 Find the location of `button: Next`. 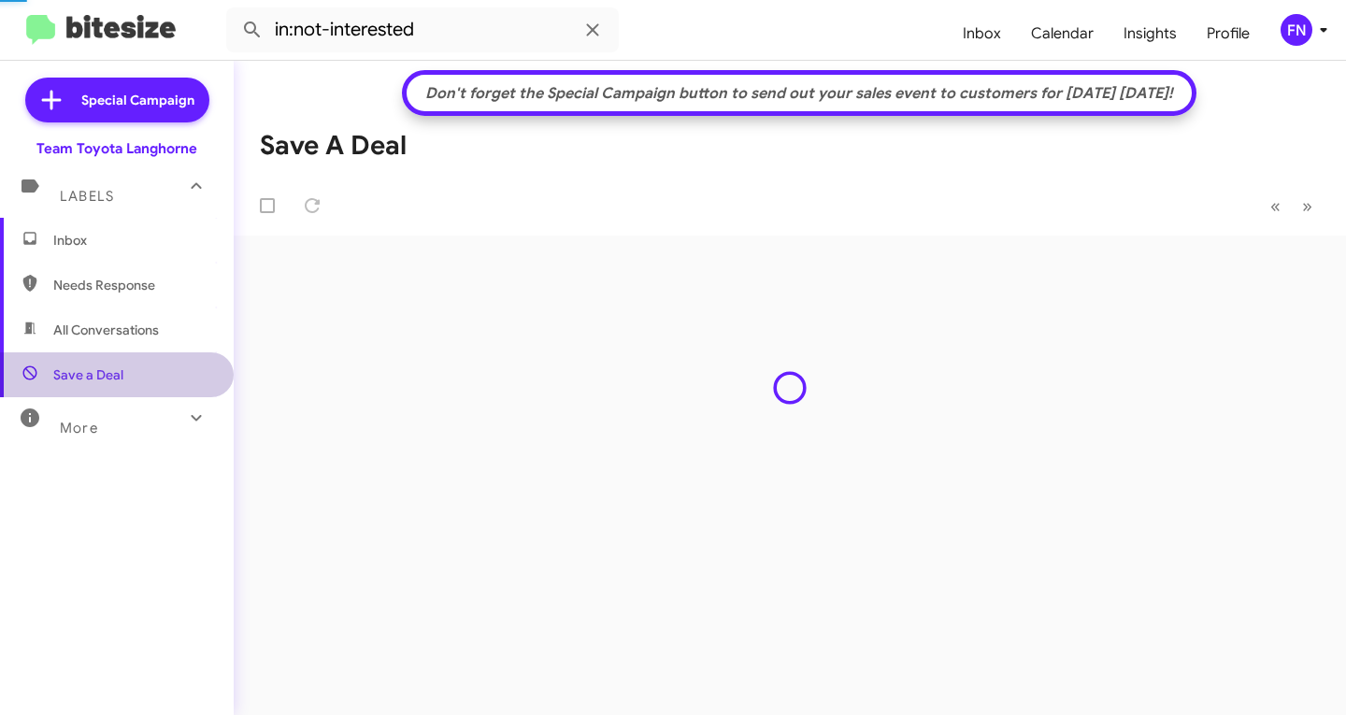

button: Next is located at coordinates (1307, 206).